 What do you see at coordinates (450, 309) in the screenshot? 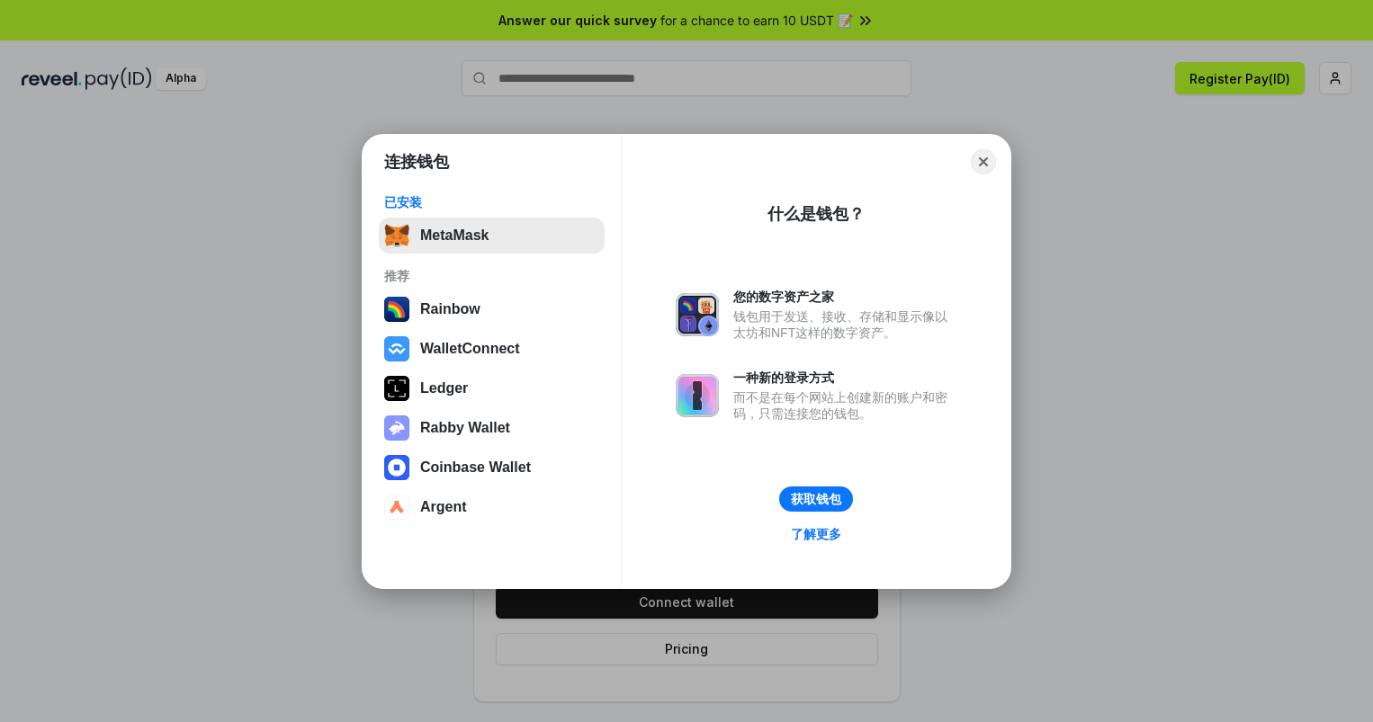
I see `div: Rainbow` at bounding box center [450, 309].